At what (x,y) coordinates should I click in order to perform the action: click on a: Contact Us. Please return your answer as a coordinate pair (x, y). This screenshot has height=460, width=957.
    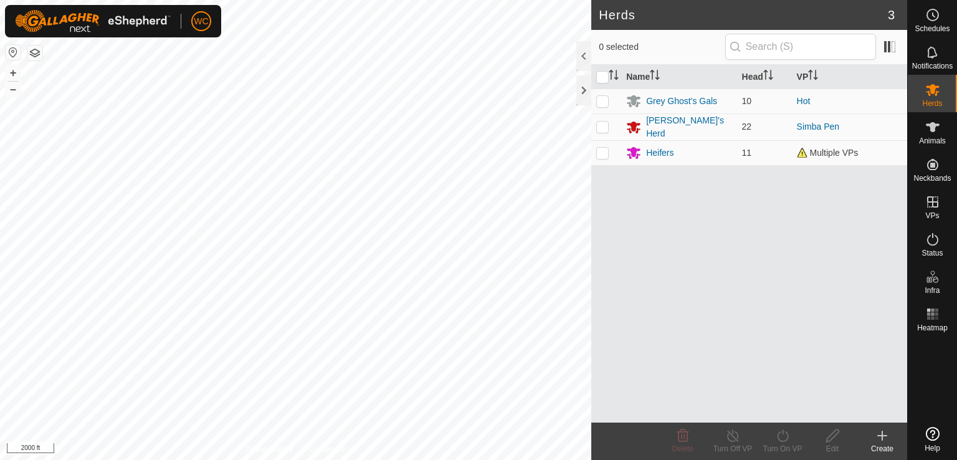
    Looking at the image, I should click on (326, 449).